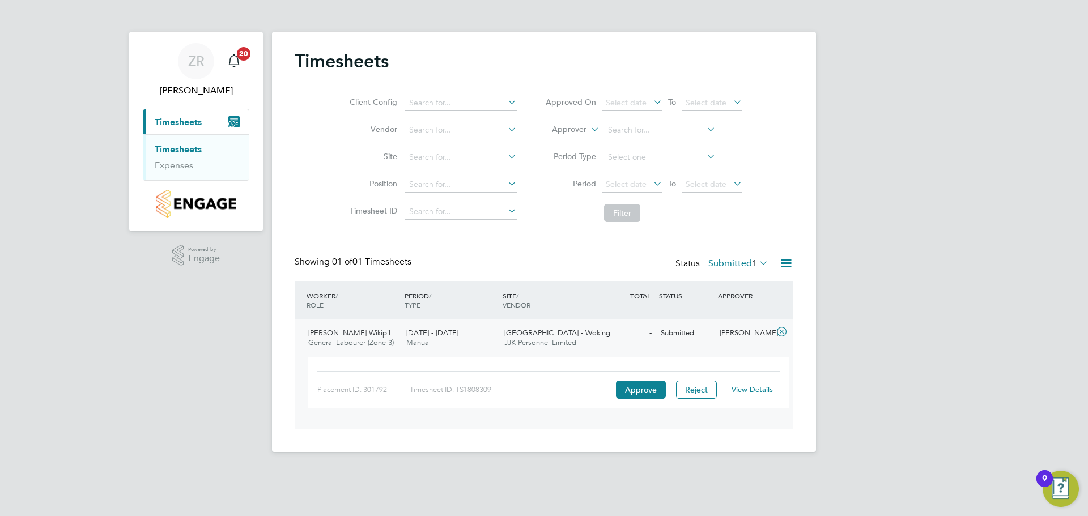 Image resolution: width=1088 pixels, height=516 pixels. I want to click on label: Approved On, so click(570, 102).